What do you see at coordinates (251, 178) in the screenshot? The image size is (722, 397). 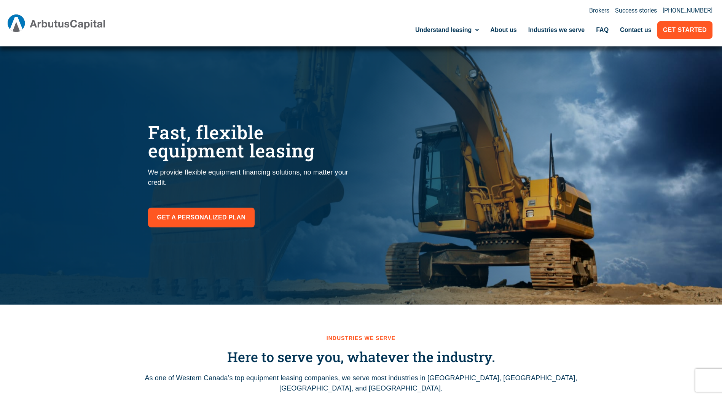 I see `p: We provide flexible equipment financing solutions, no matter your credit.` at bounding box center [251, 178].